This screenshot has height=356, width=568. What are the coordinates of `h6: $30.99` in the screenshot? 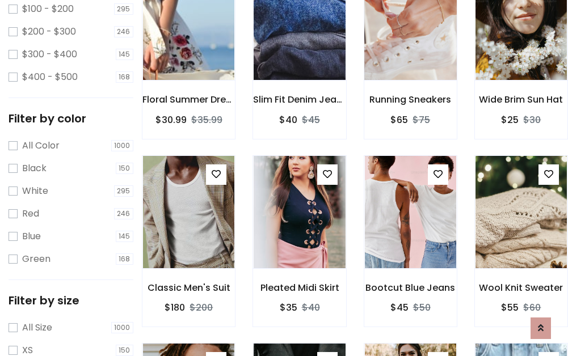 It's located at (171, 120).